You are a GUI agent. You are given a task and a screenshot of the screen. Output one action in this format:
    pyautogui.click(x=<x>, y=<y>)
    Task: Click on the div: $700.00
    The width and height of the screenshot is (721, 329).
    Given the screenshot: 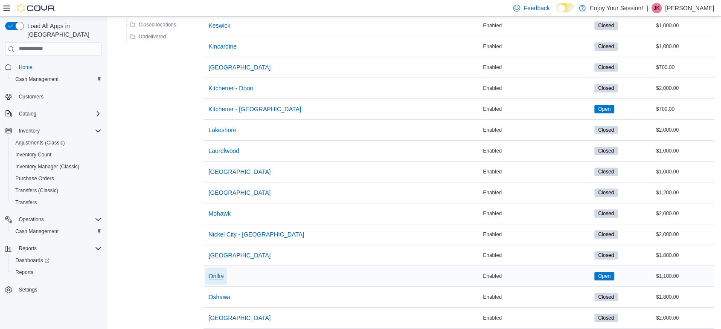 What is the action you would take?
    pyautogui.click(x=684, y=67)
    